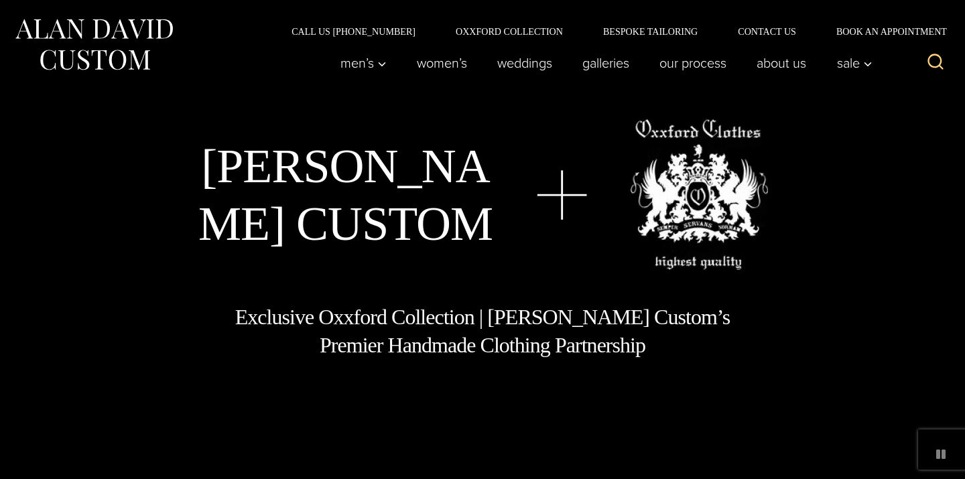 The image size is (965, 479). I want to click on a: Galleries, so click(606, 63).